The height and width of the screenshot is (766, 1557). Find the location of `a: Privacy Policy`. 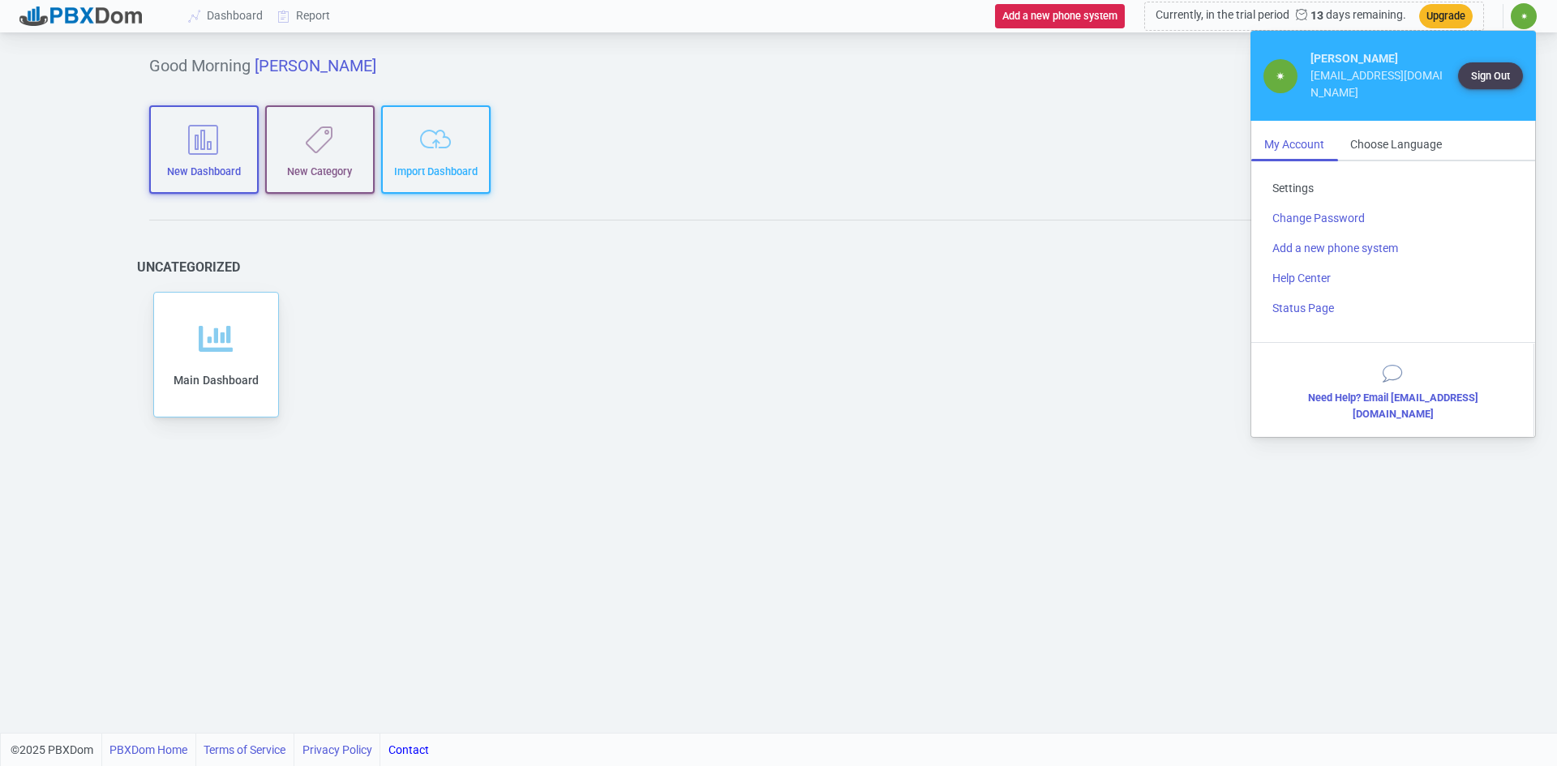

a: Privacy Policy is located at coordinates (337, 750).